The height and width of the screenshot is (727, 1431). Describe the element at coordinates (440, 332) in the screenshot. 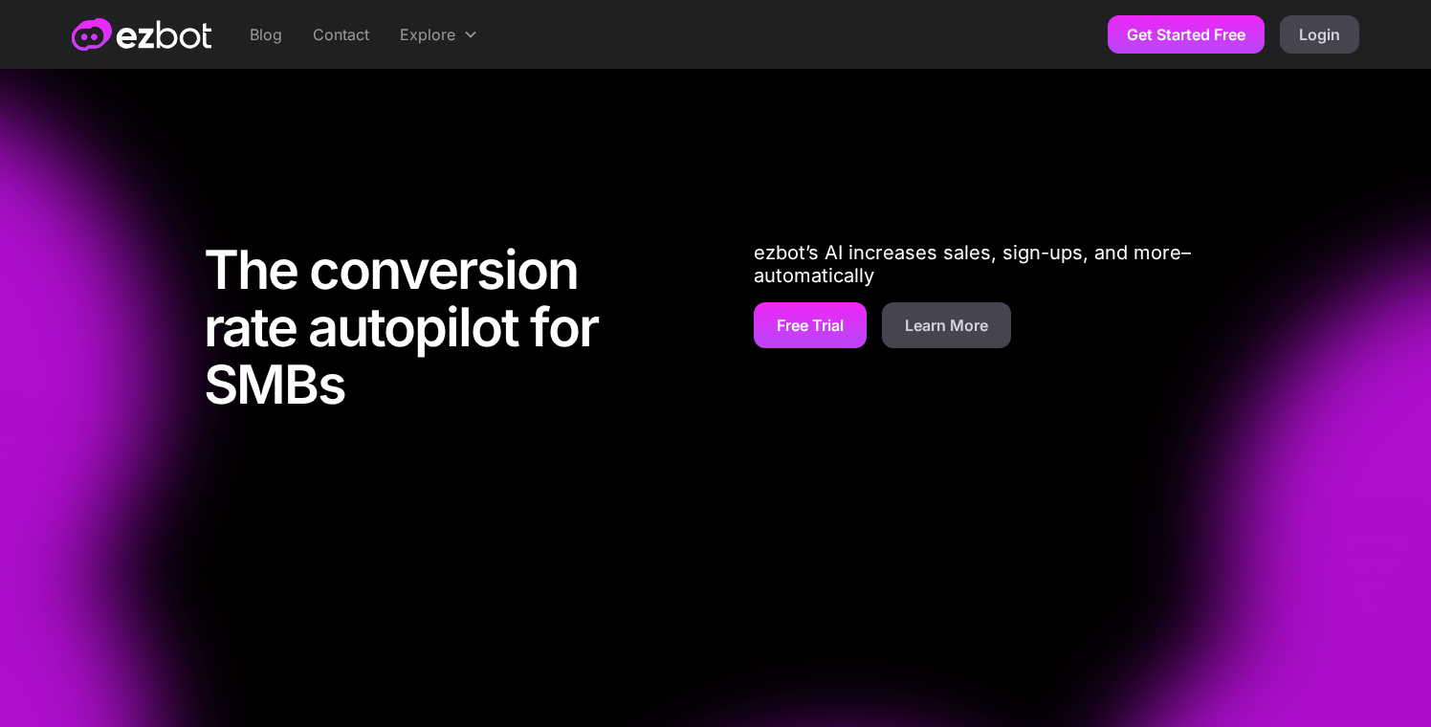

I see `h1: The conversion rate autopilot for SMBs` at that location.